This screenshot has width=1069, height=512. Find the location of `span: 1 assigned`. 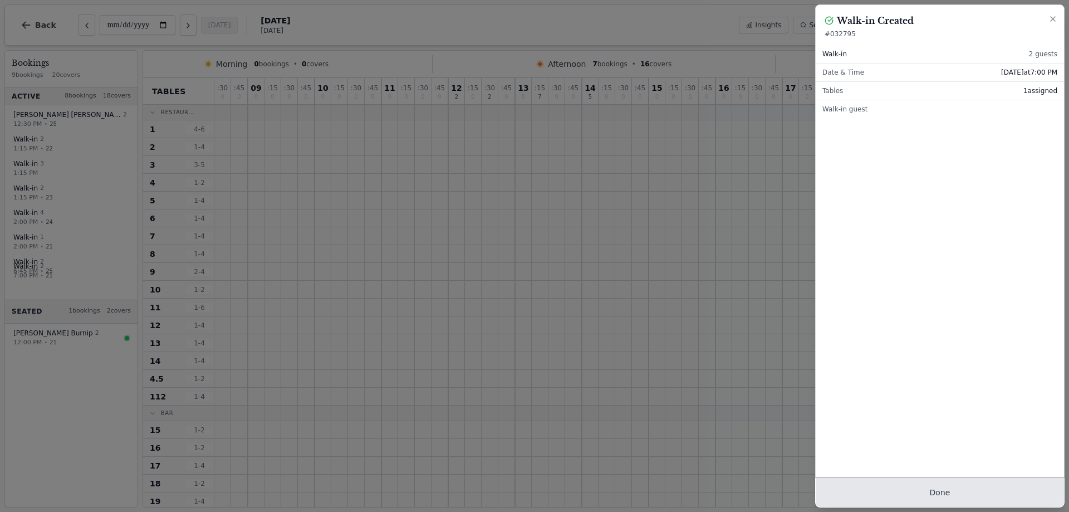

span: 1 assigned is located at coordinates (1040, 91).